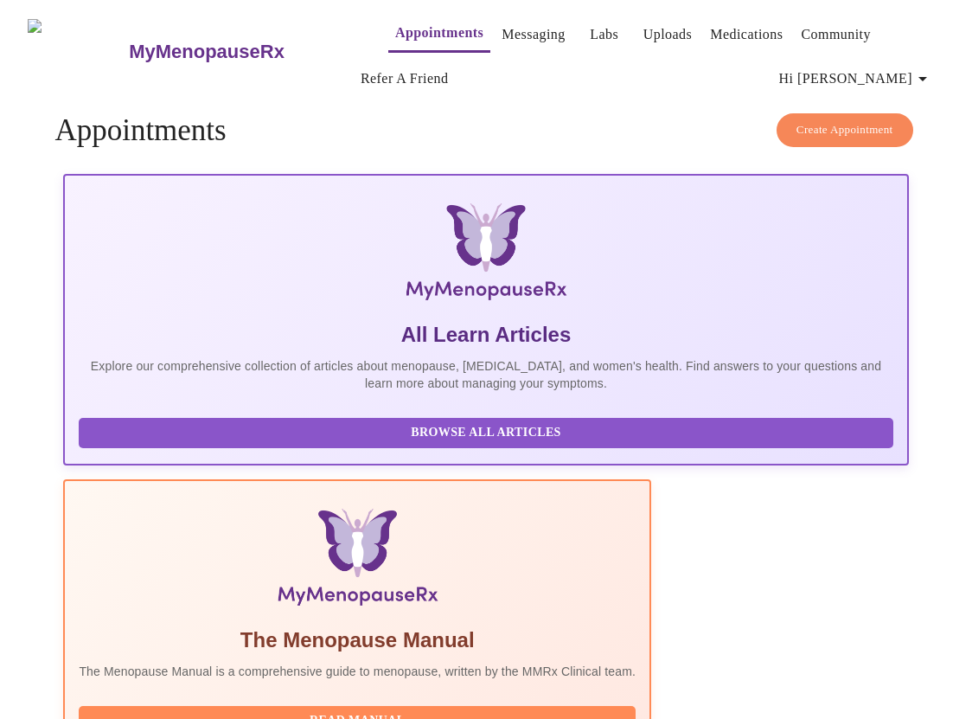 The height and width of the screenshot is (719, 972). I want to click on span: Browse All Articles, so click(485, 433).